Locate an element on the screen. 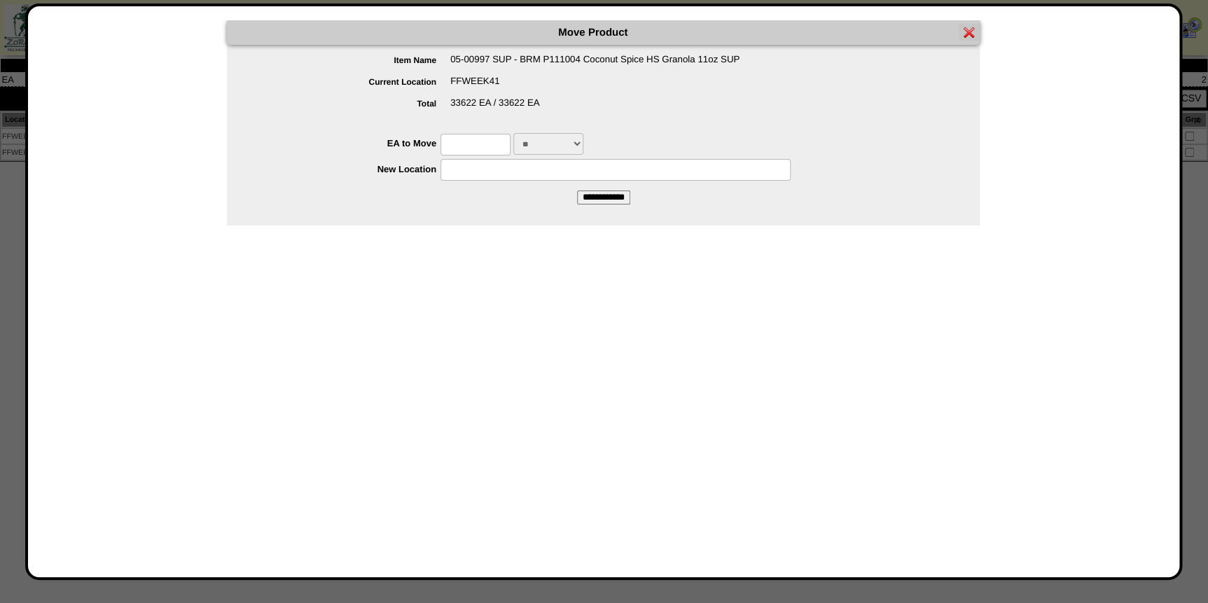  label: Current Location is located at coordinates (352, 82).